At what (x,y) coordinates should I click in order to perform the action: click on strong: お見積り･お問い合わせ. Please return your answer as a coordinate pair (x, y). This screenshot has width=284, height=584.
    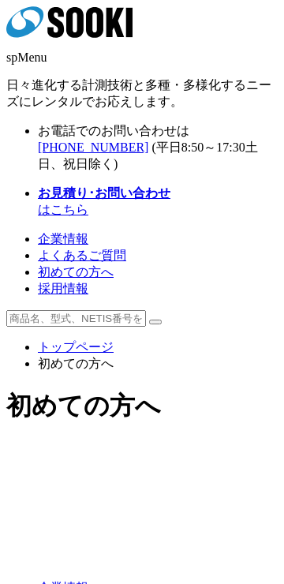
    Looking at the image, I should click on (104, 193).